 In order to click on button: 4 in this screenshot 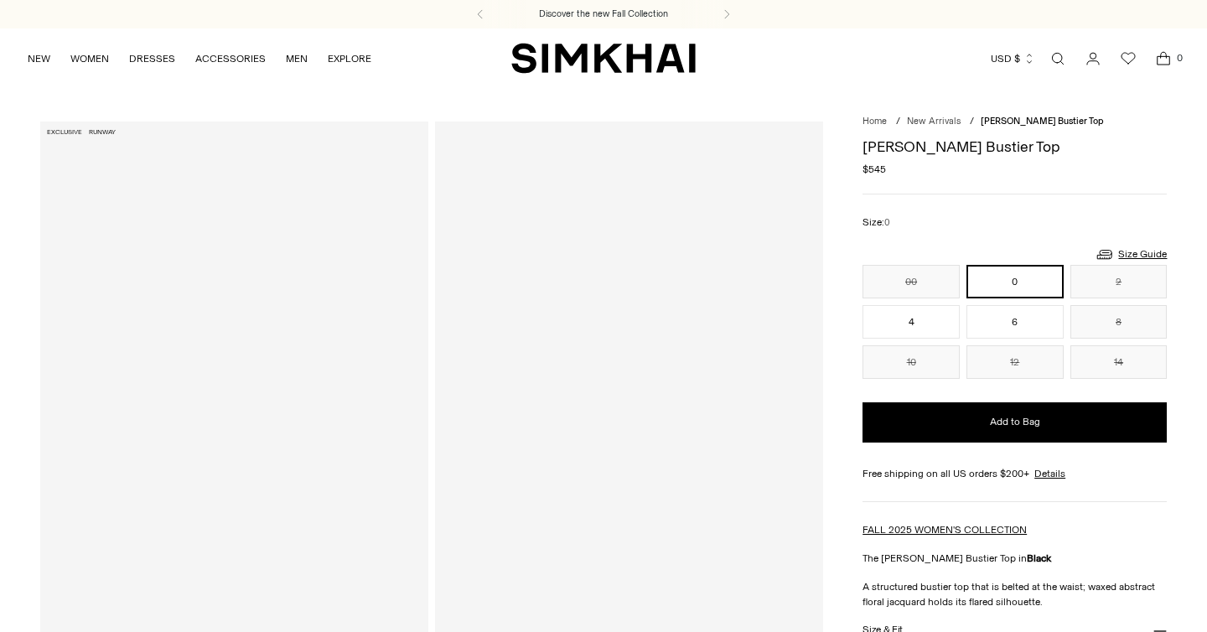, I will do `click(911, 322)`.